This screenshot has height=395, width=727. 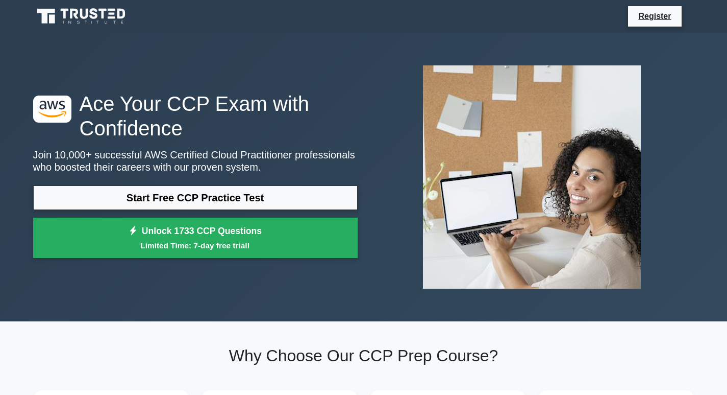 I want to click on p: Join 10,000+ successful AWS Certified Cloud Practitioner professionals who boosted their careers ..., so click(x=195, y=161).